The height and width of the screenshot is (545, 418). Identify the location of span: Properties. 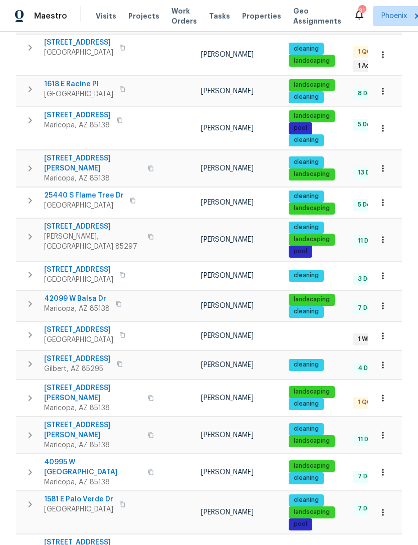
(262, 16).